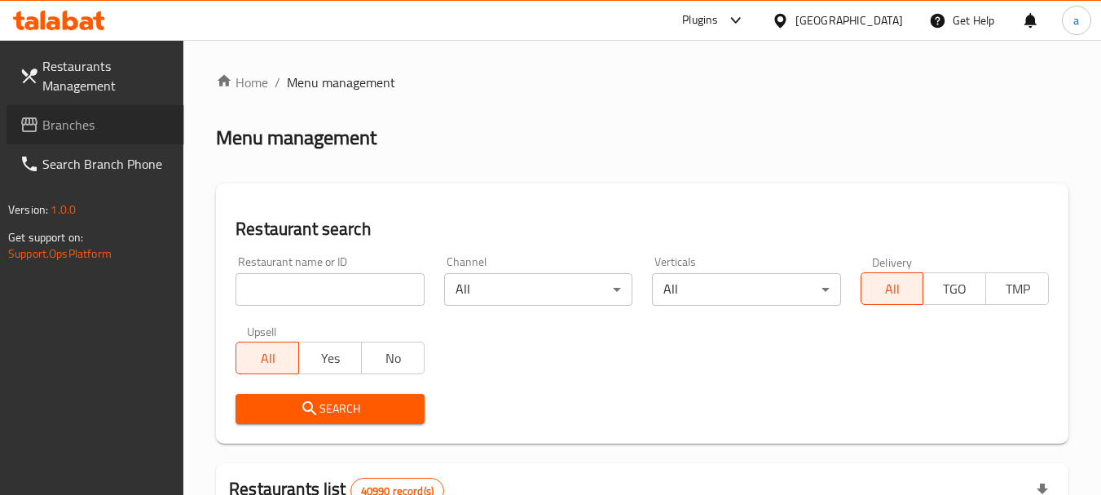  What do you see at coordinates (329, 408) in the screenshot?
I see `button: Search` at bounding box center [329, 408].